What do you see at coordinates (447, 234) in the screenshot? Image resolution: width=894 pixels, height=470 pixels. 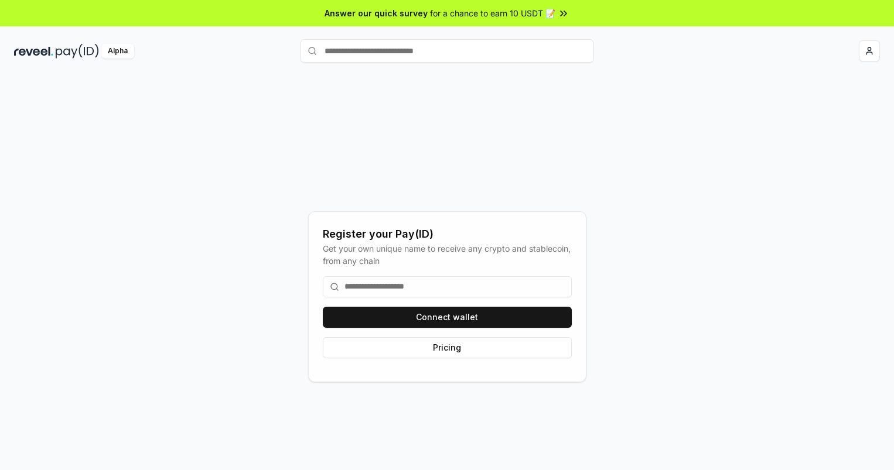 I see `div: Register your Pay(ID)` at bounding box center [447, 234].